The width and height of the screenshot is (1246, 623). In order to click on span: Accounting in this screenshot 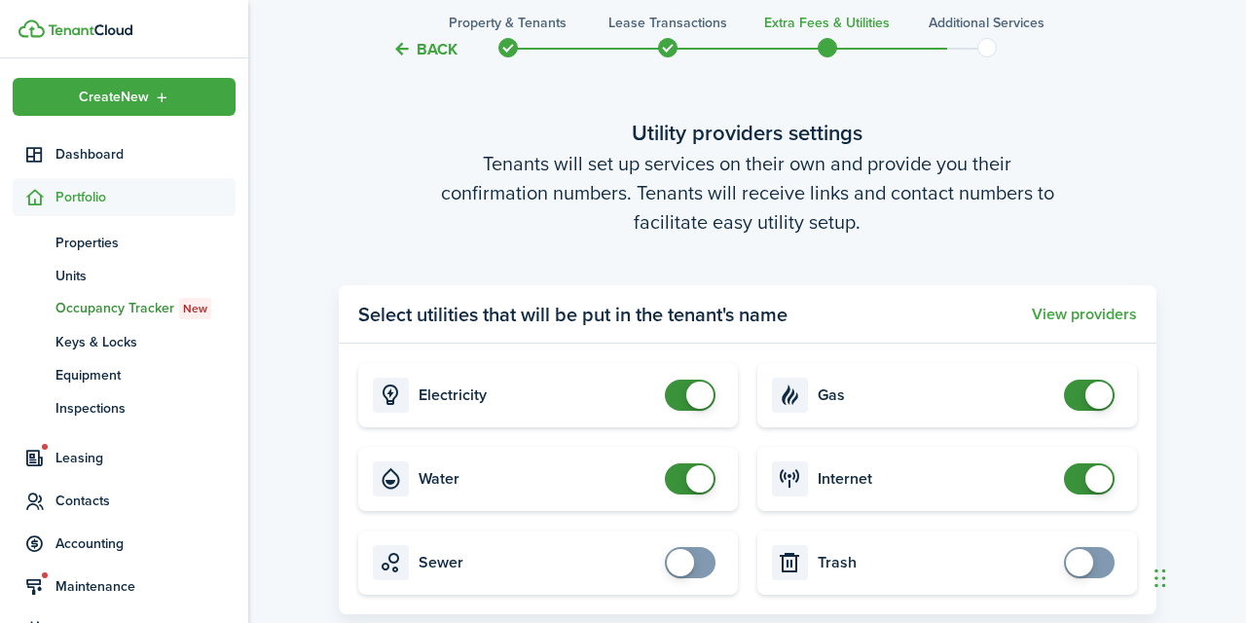, I will do `click(145, 543)`.